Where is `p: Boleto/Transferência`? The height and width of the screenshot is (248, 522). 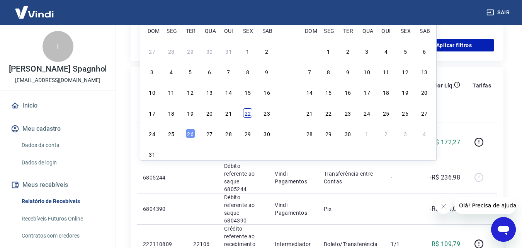 p: Boleto/Transferência is located at coordinates (351, 244).